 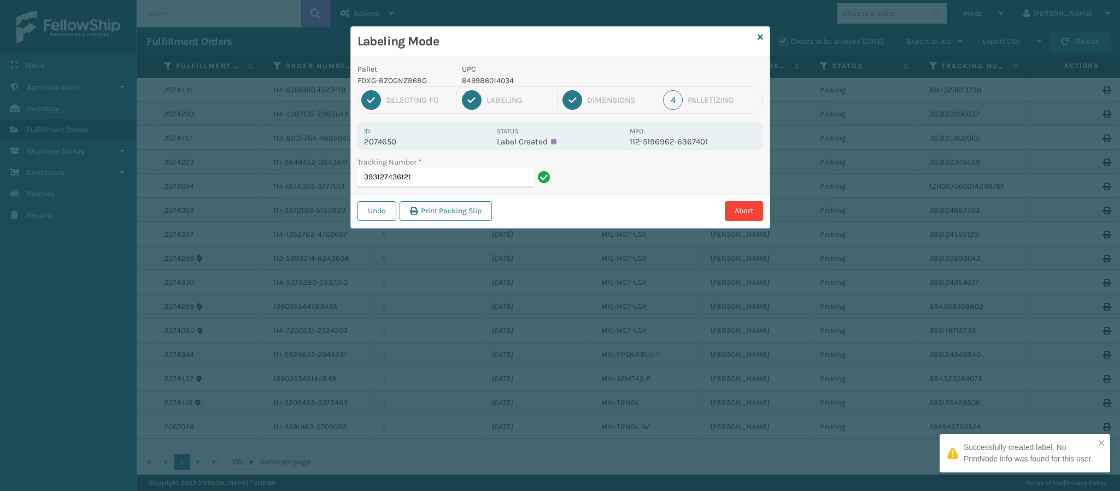 I want to click on p: 2074650, so click(x=427, y=142).